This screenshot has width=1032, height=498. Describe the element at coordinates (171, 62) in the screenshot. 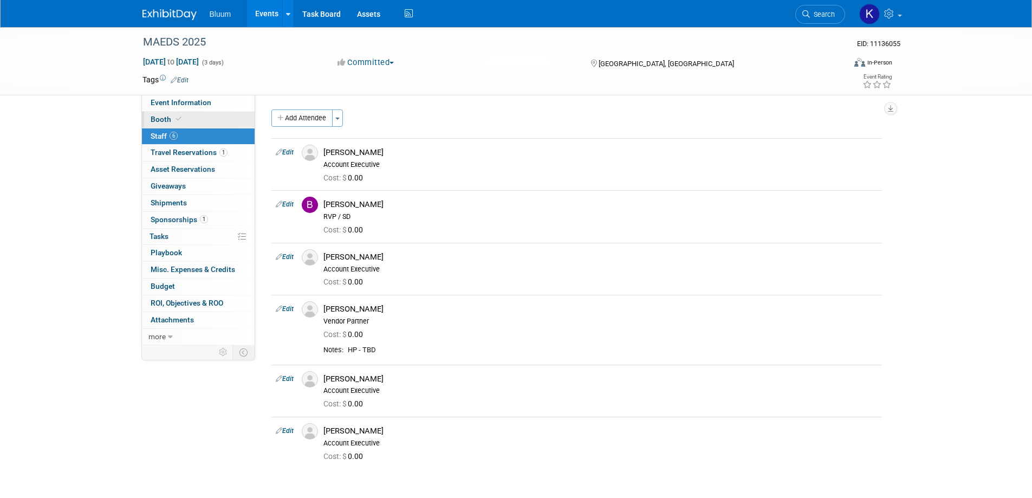

I see `span: to` at that location.